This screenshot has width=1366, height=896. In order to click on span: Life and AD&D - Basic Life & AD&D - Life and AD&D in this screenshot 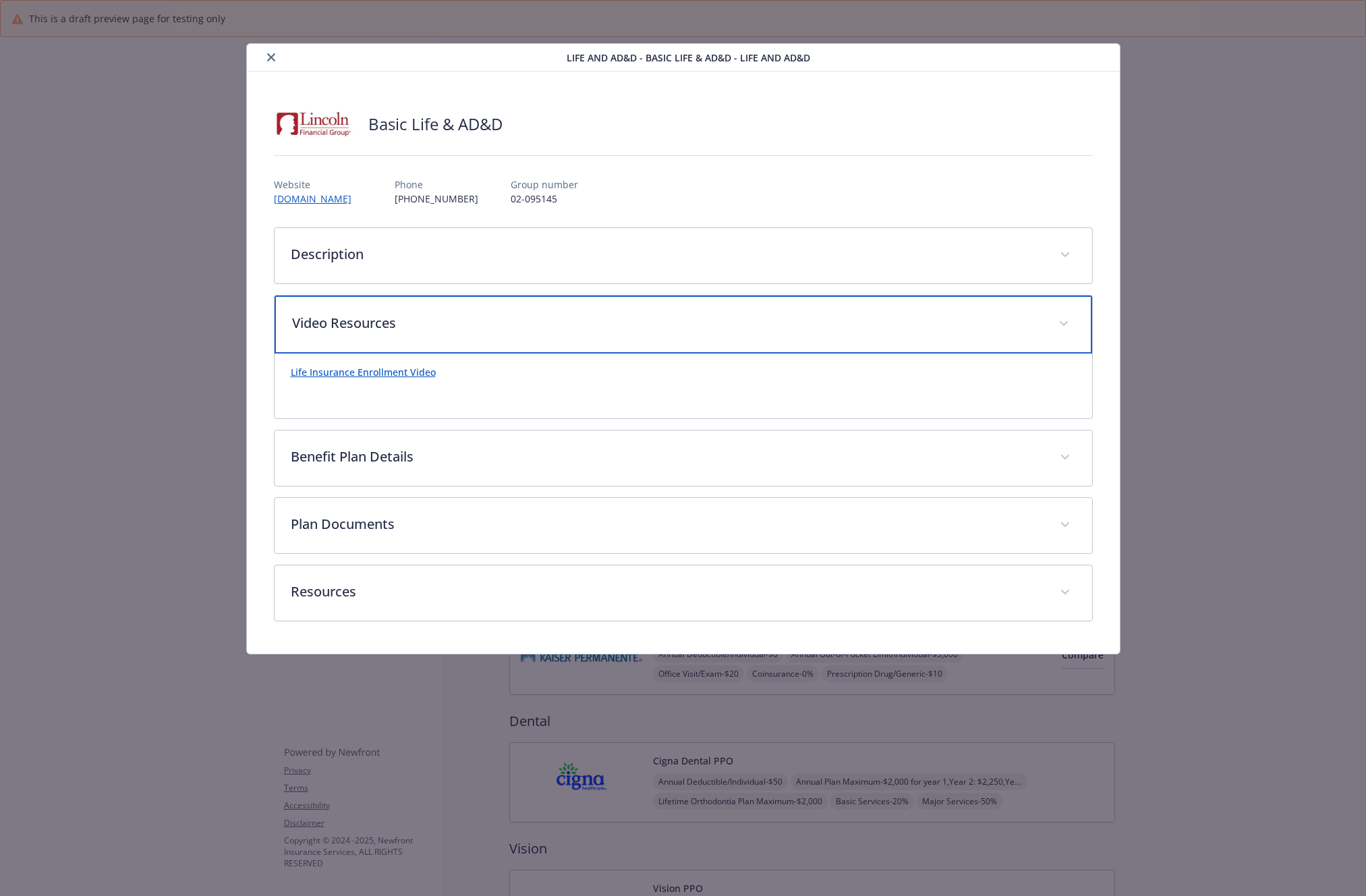, I will do `click(688, 57)`.